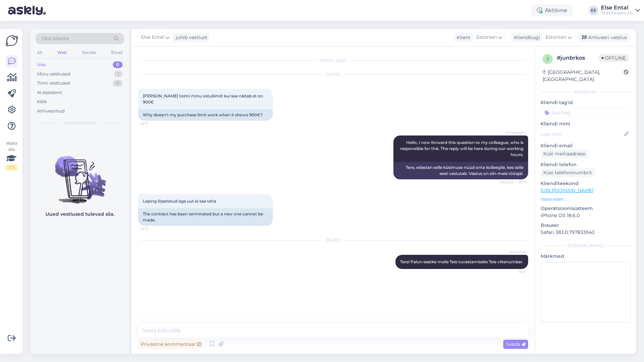  What do you see at coordinates (582, 134) in the screenshot?
I see `input: Lisa nimi` at bounding box center [582, 134].